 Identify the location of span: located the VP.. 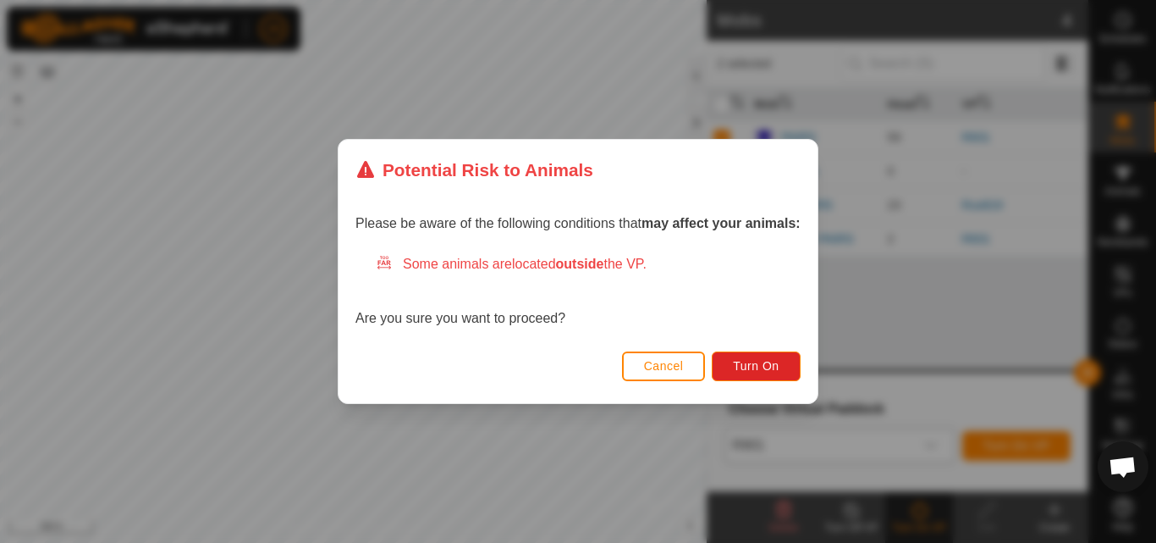
(579, 263).